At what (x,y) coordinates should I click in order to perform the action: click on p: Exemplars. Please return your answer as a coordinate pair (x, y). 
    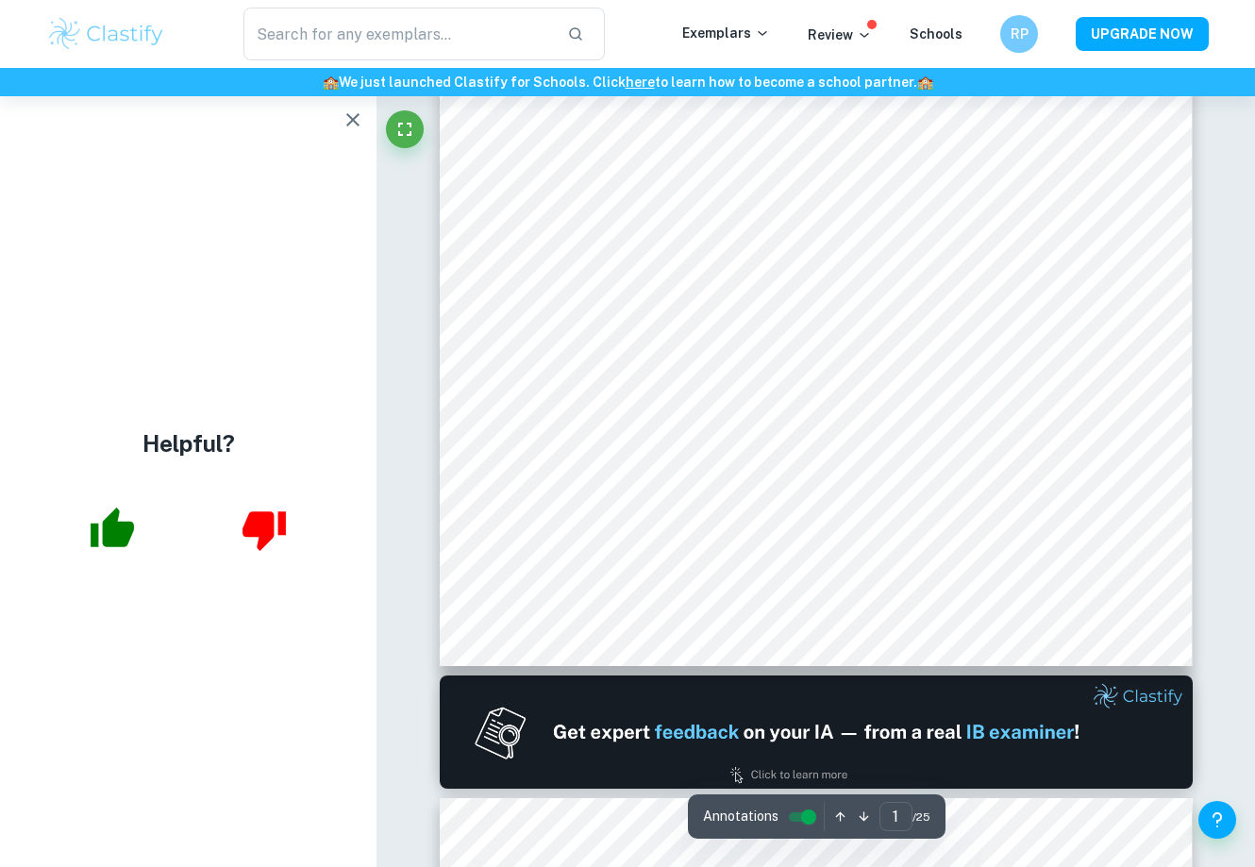
    Looking at the image, I should click on (726, 33).